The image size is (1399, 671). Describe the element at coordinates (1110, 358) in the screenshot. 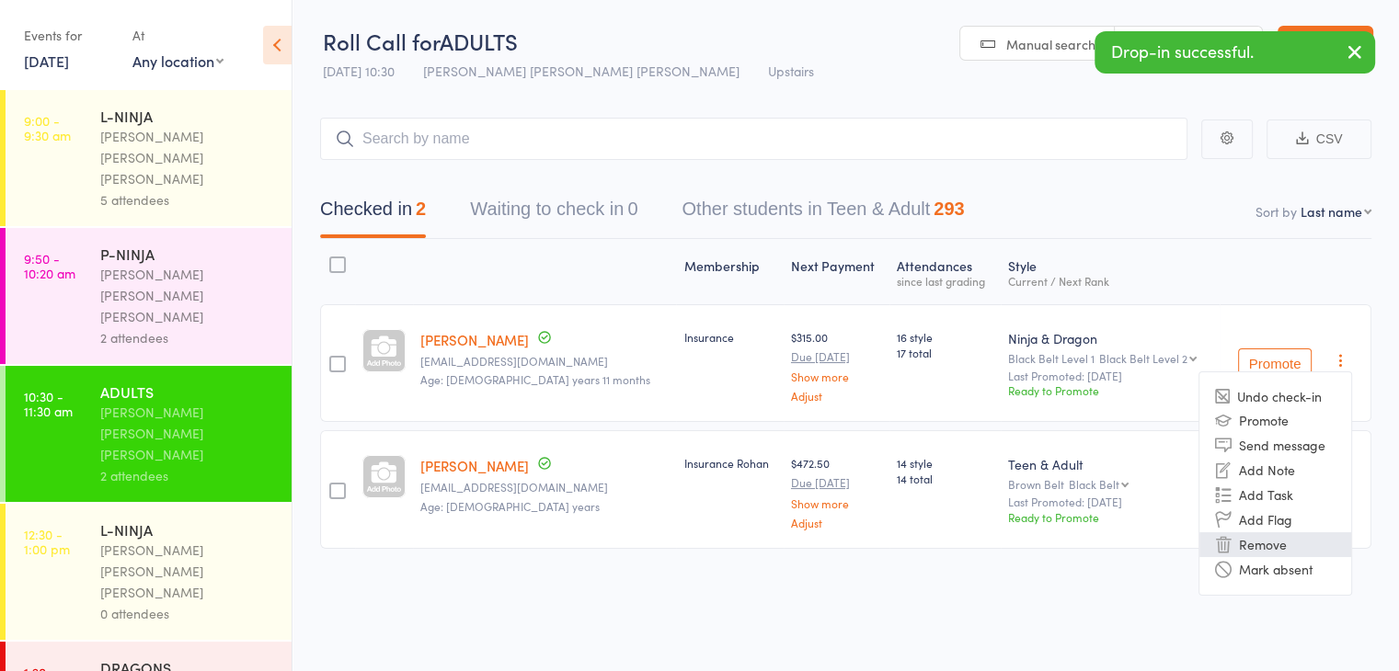

I see `div: Black Belt Level 1` at that location.